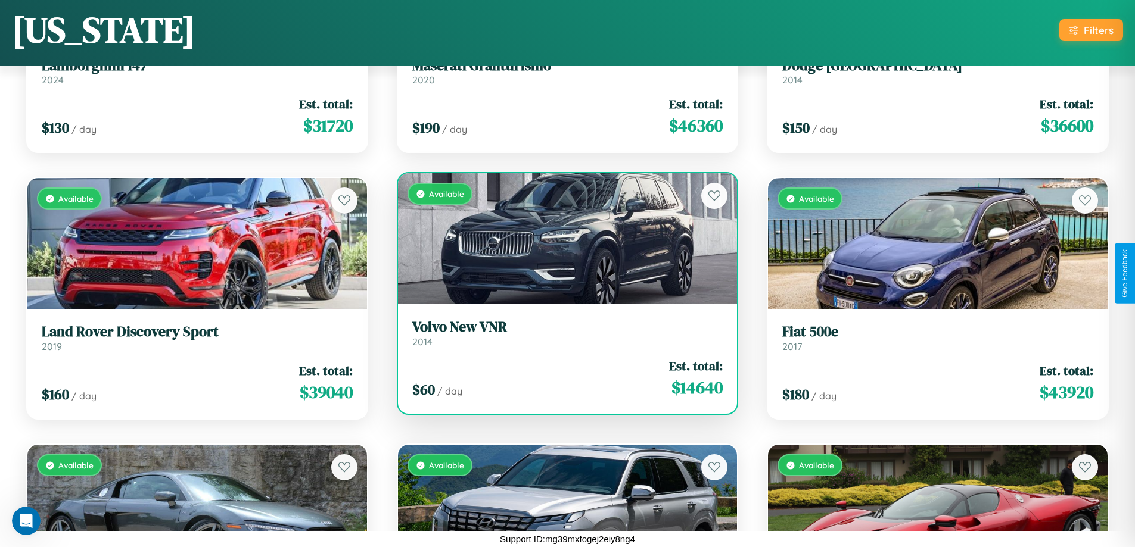 This screenshot has width=1135, height=547. Describe the element at coordinates (567, 539) in the screenshot. I see `p: Support ID: mg39mxfogej2eiy8ng4` at that location.